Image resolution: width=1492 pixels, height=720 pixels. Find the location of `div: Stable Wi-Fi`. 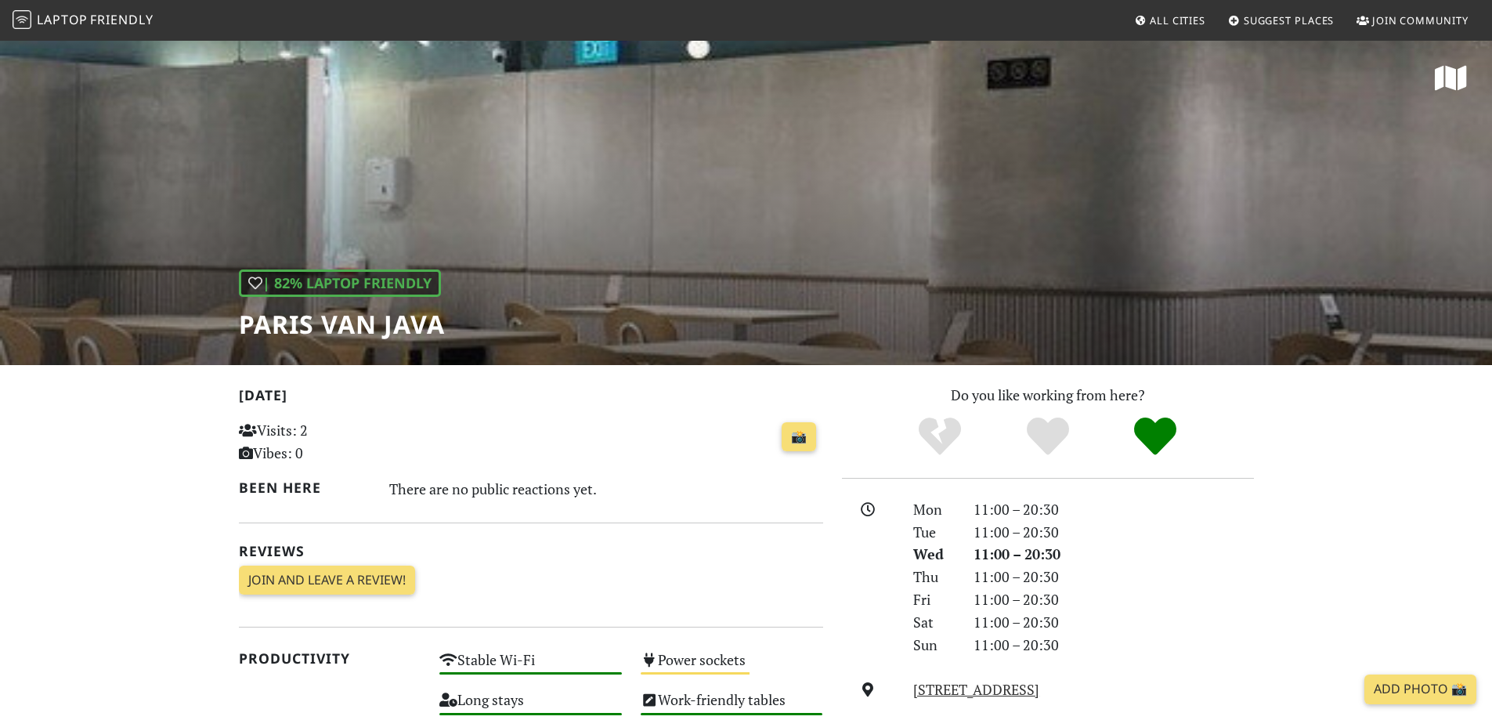

div: Stable Wi-Fi is located at coordinates (530, 666).